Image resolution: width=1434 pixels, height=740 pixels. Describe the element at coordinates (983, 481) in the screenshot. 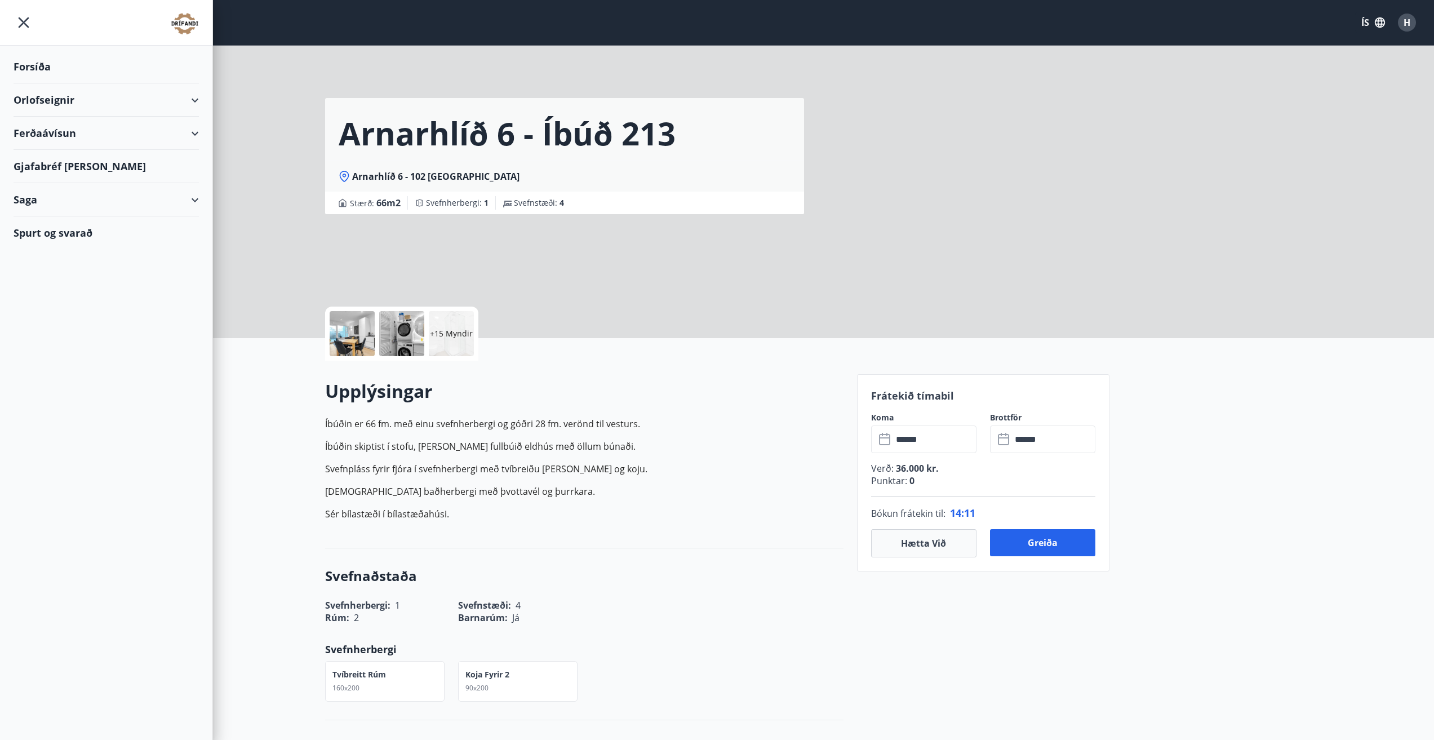

I see `p: Punktar :` at that location.